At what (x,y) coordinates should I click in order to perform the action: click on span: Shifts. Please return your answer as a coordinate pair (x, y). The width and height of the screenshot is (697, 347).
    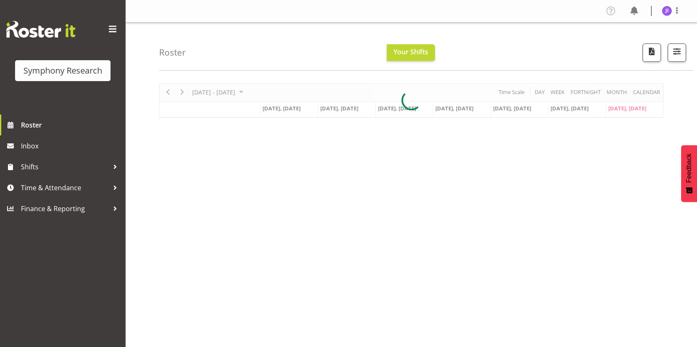
    Looking at the image, I should click on (65, 167).